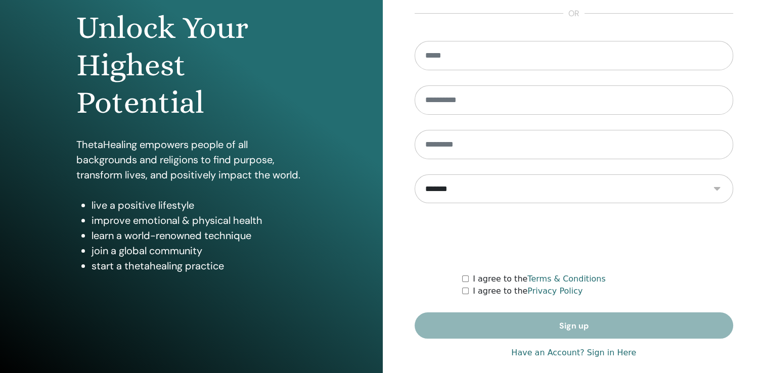 The height and width of the screenshot is (373, 765). Describe the element at coordinates (199, 266) in the screenshot. I see `li: start a thetahealing practice` at that location.